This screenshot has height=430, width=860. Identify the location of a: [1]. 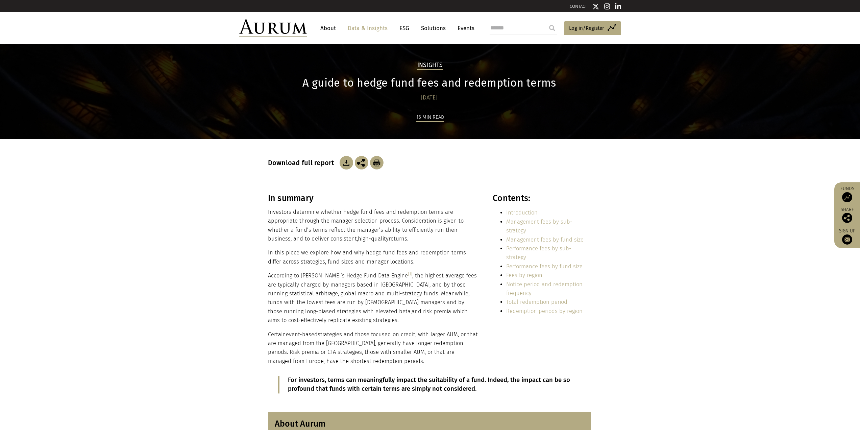
(410, 273).